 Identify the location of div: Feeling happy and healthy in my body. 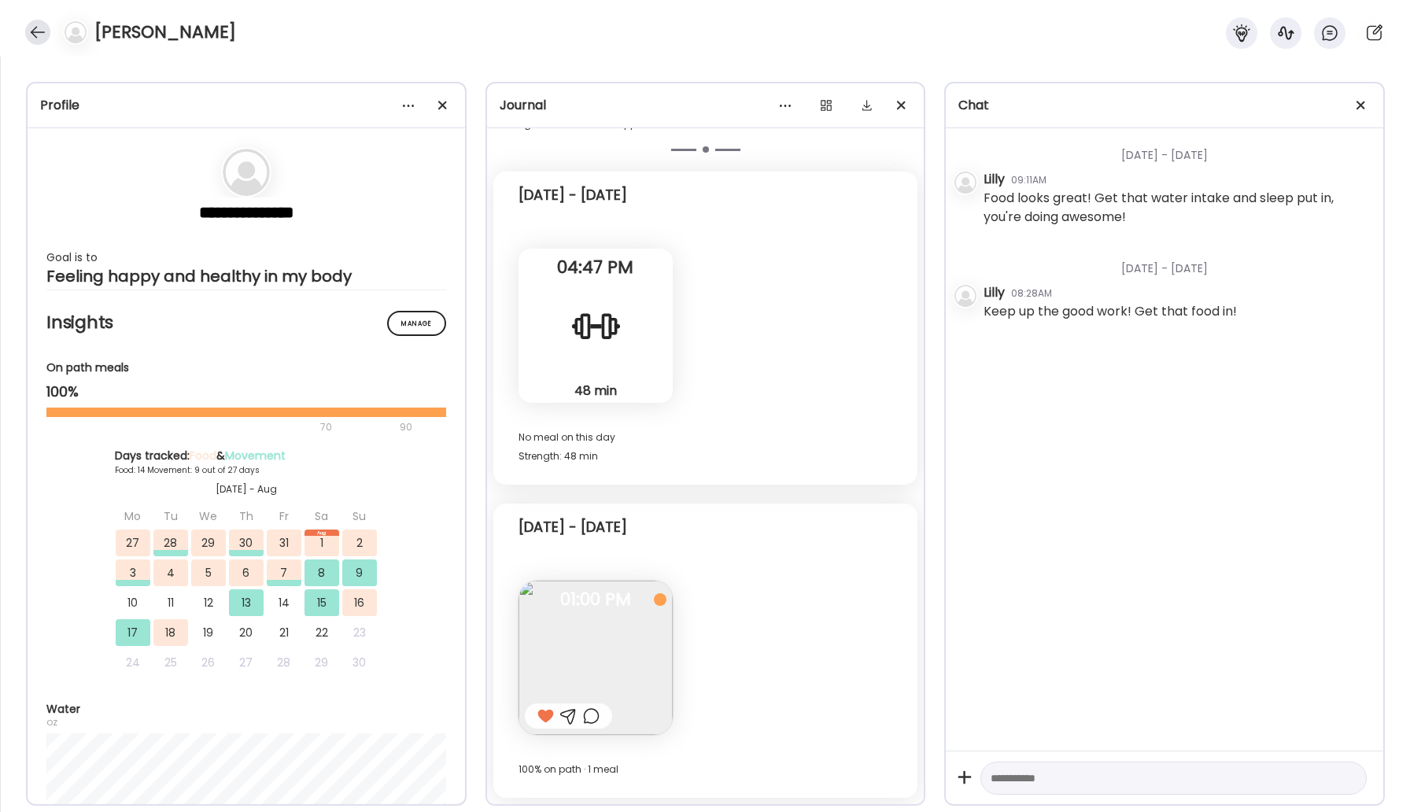
(246, 276).